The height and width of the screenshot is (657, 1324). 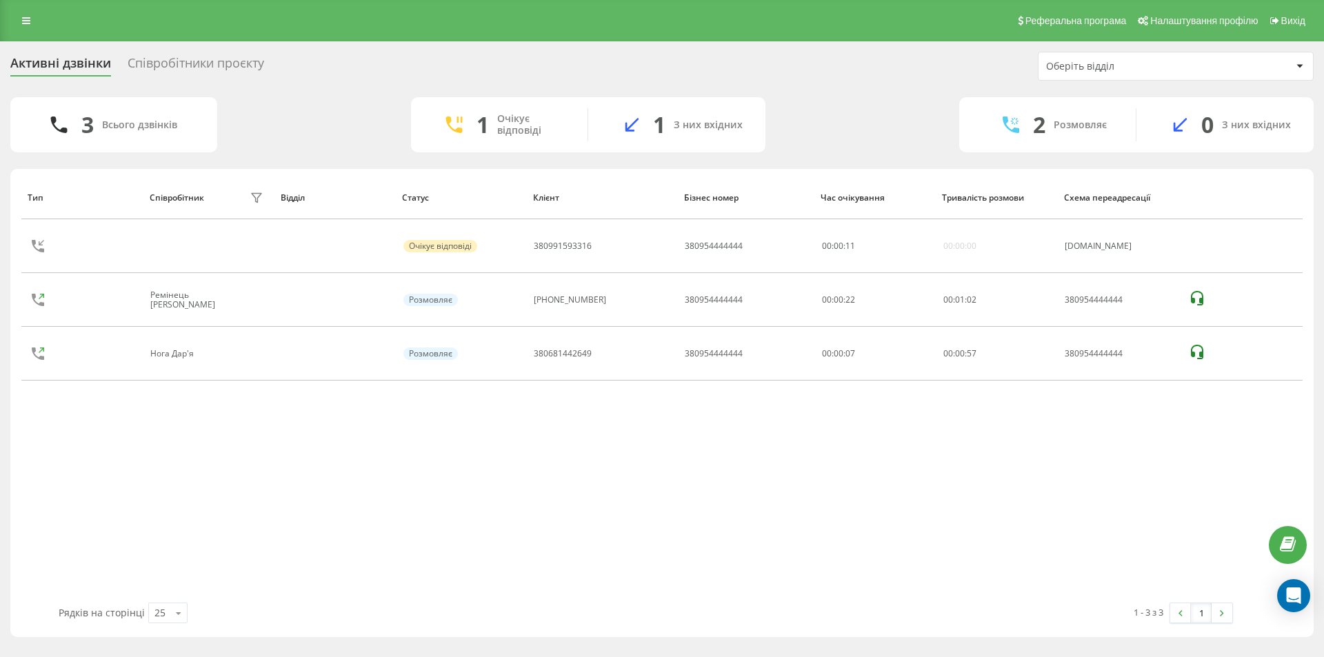 What do you see at coordinates (746, 198) in the screenshot?
I see `div: Бізнес номер` at bounding box center [746, 198].